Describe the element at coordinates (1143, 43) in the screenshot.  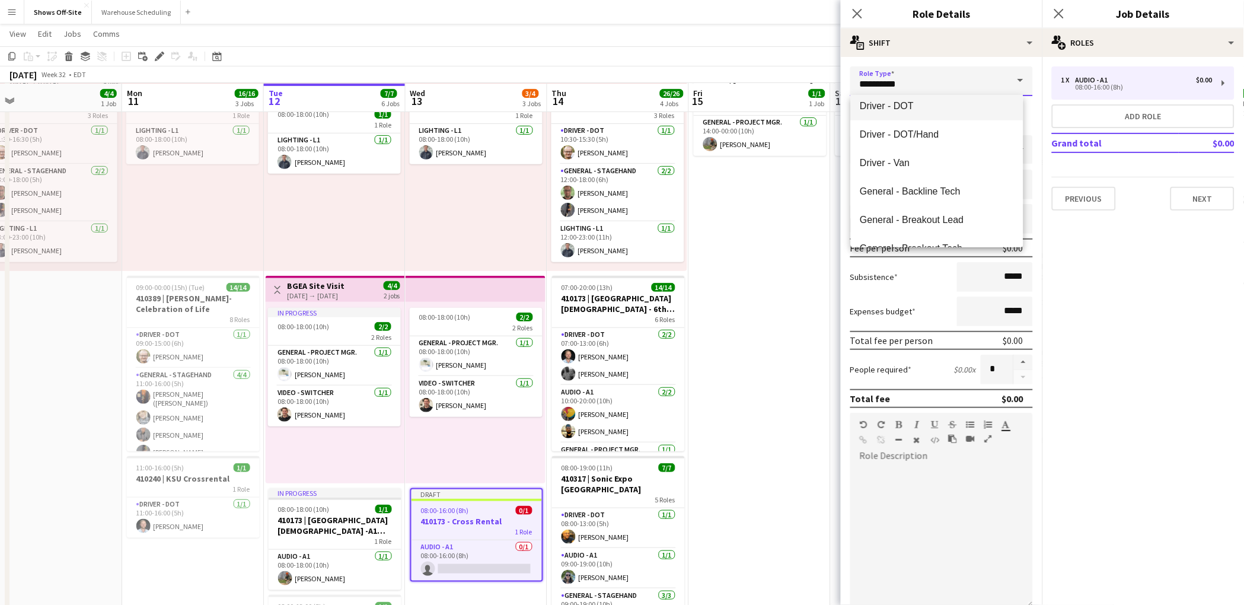
I see `div: Roles` at that location.